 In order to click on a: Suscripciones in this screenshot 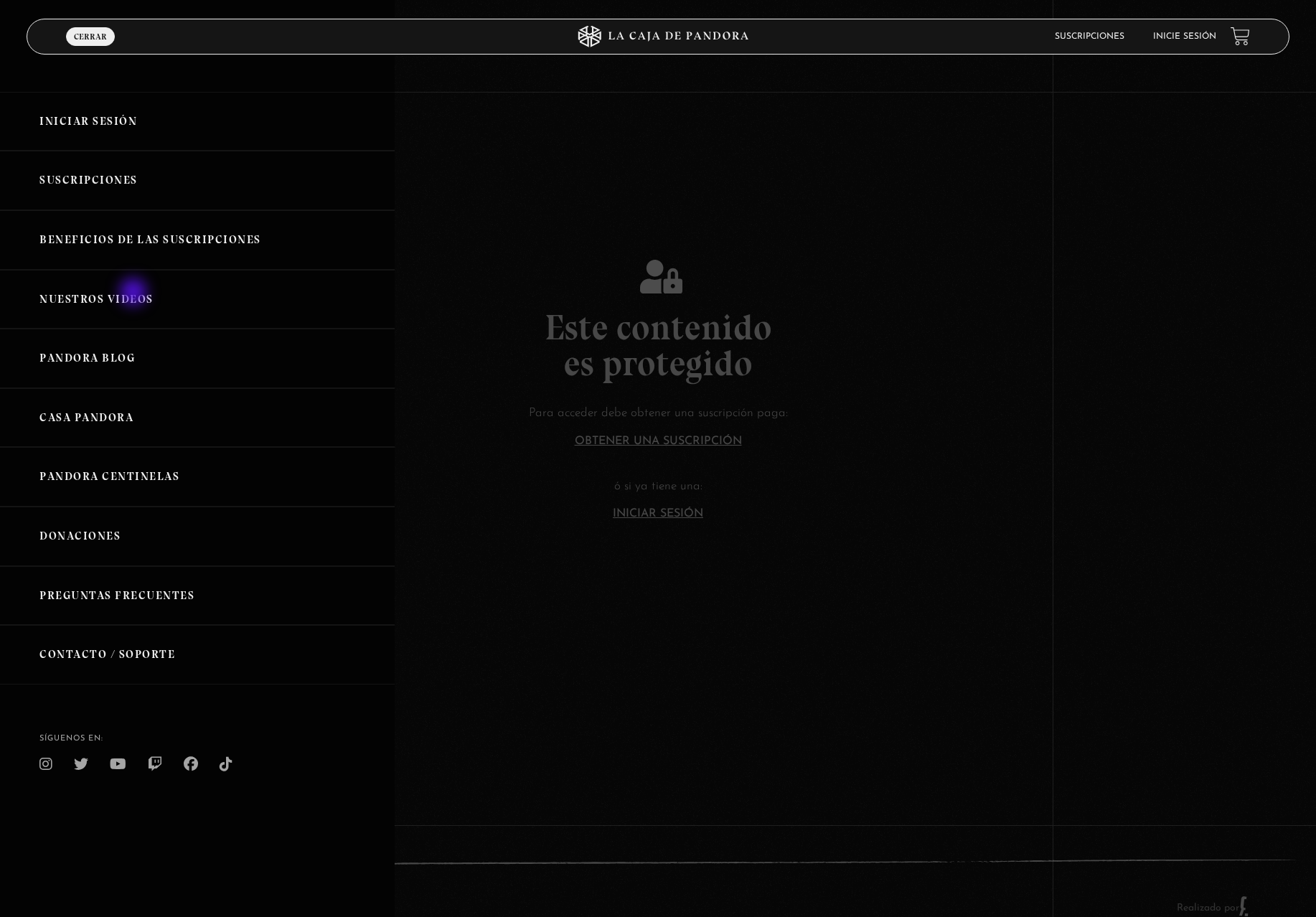, I will do `click(1089, 37)`.